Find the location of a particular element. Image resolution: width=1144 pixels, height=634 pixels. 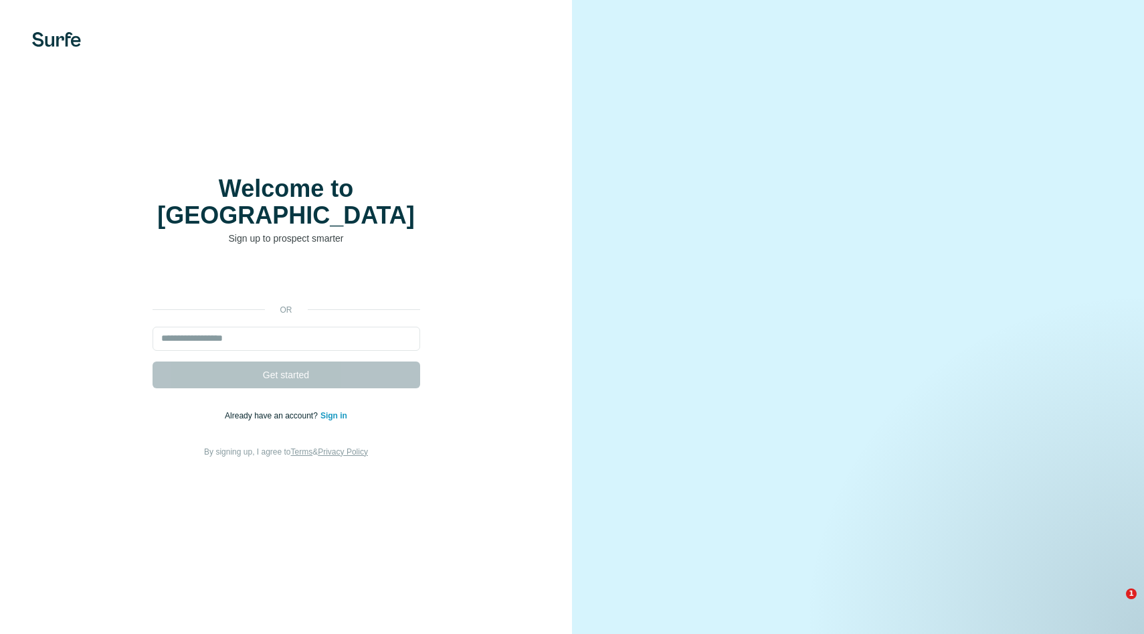

span: Already have an account? is located at coordinates (272, 416).